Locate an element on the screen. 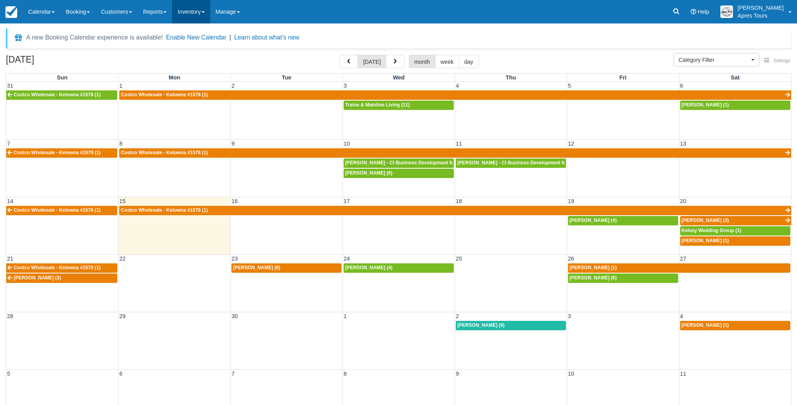  span: 14 is located at coordinates (10, 201).